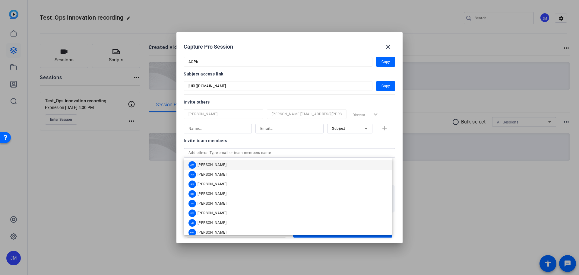 This screenshot has width=579, height=275. I want to click on div: Invite others, so click(290, 102).